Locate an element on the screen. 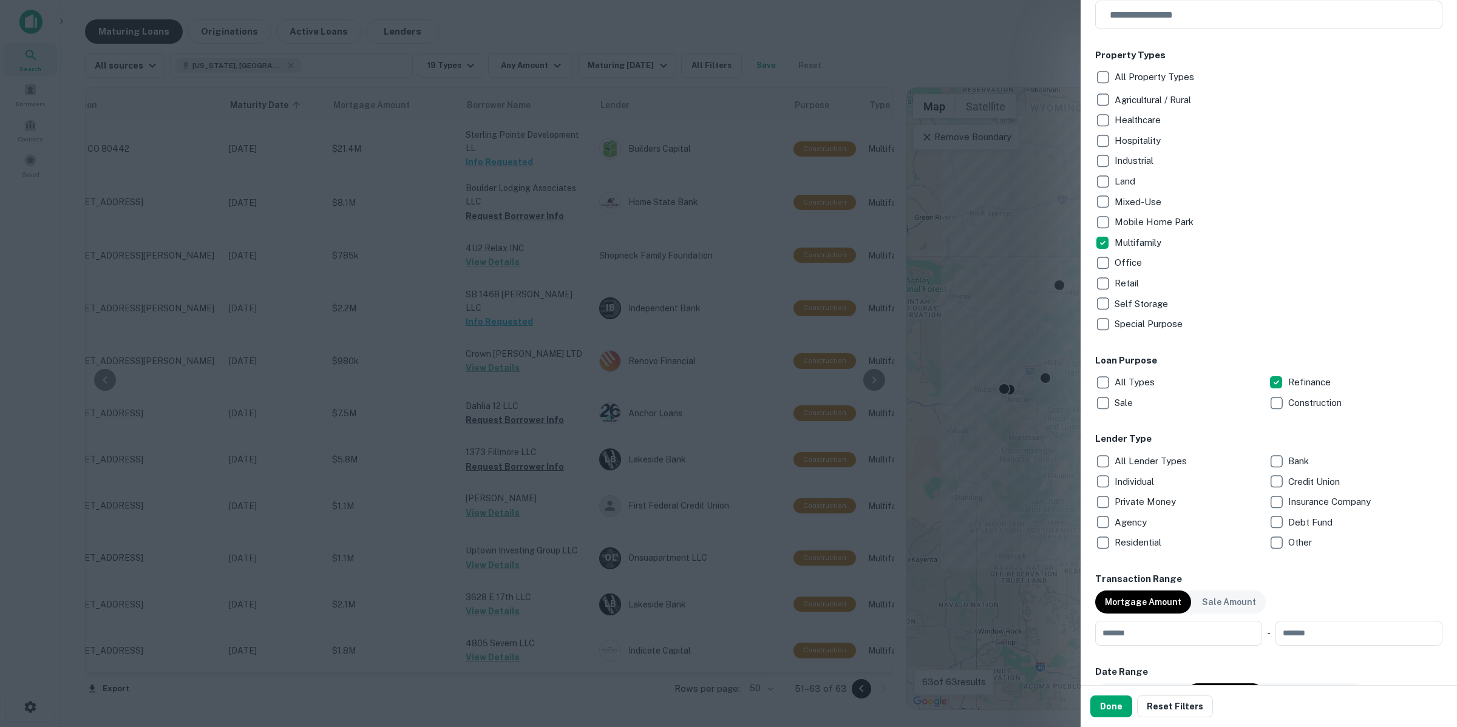  div: Chat Widget is located at coordinates (1427, 659).